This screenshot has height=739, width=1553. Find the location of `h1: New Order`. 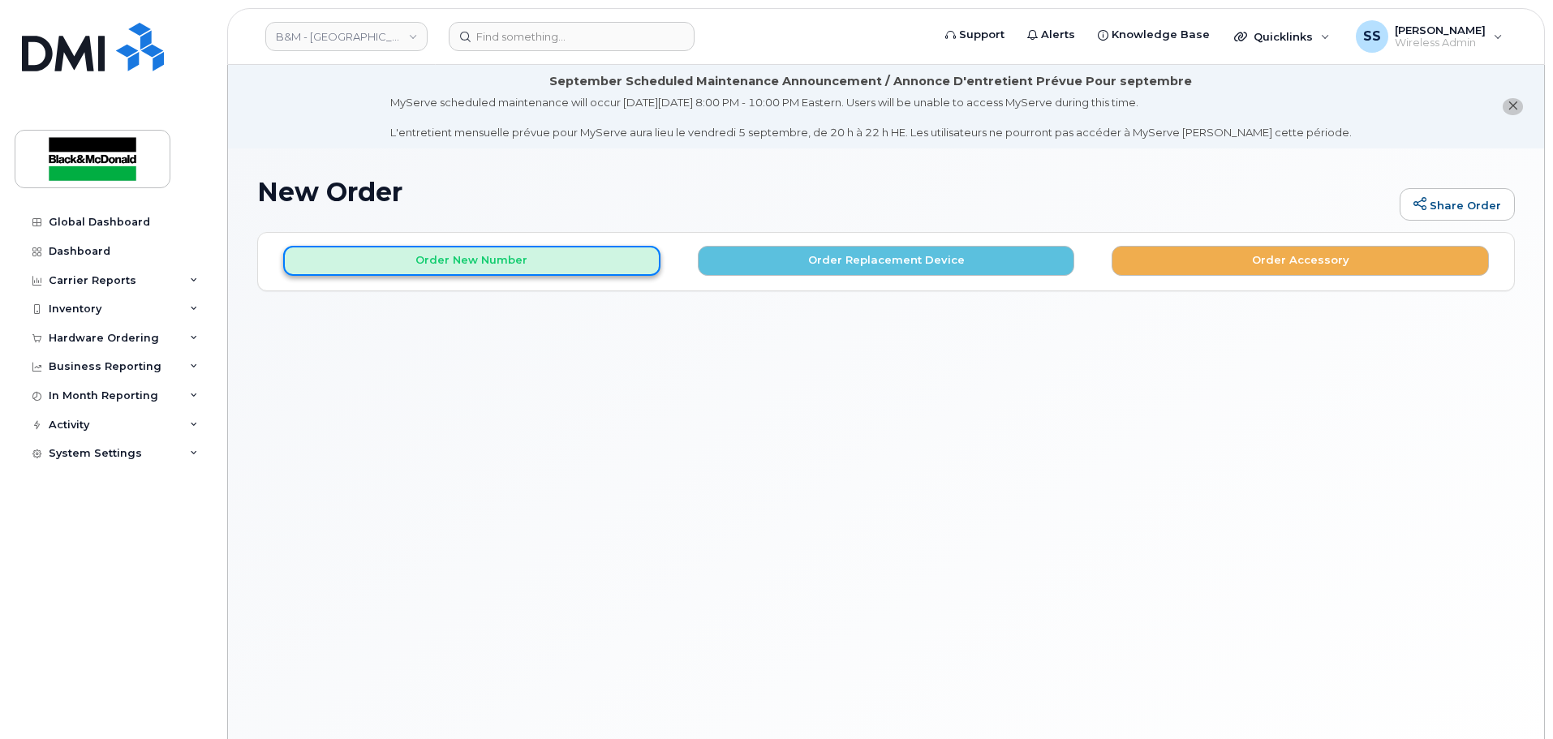

h1: New Order is located at coordinates (824, 191).